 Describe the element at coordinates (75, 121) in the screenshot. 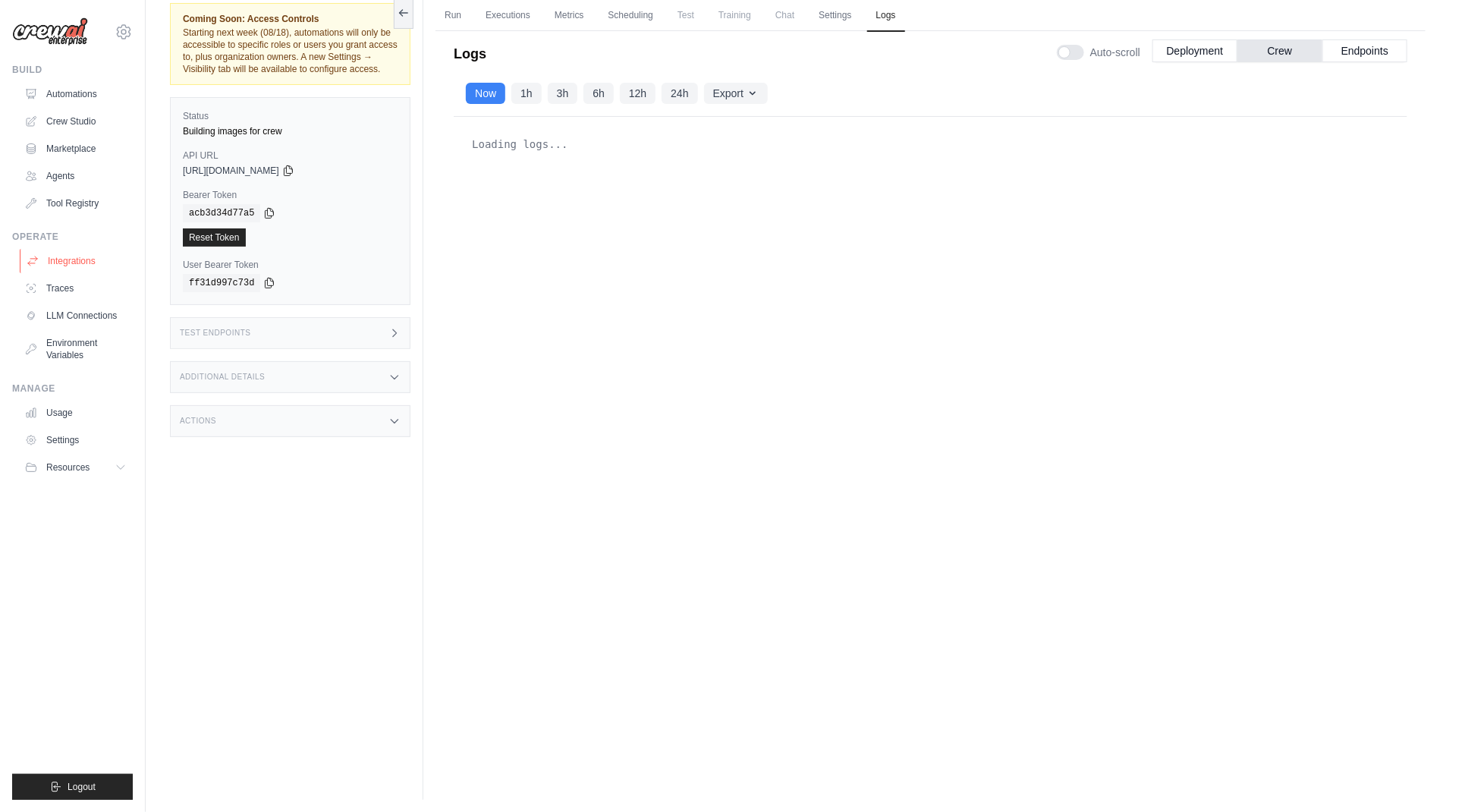

I see `a: Crew Studio` at that location.